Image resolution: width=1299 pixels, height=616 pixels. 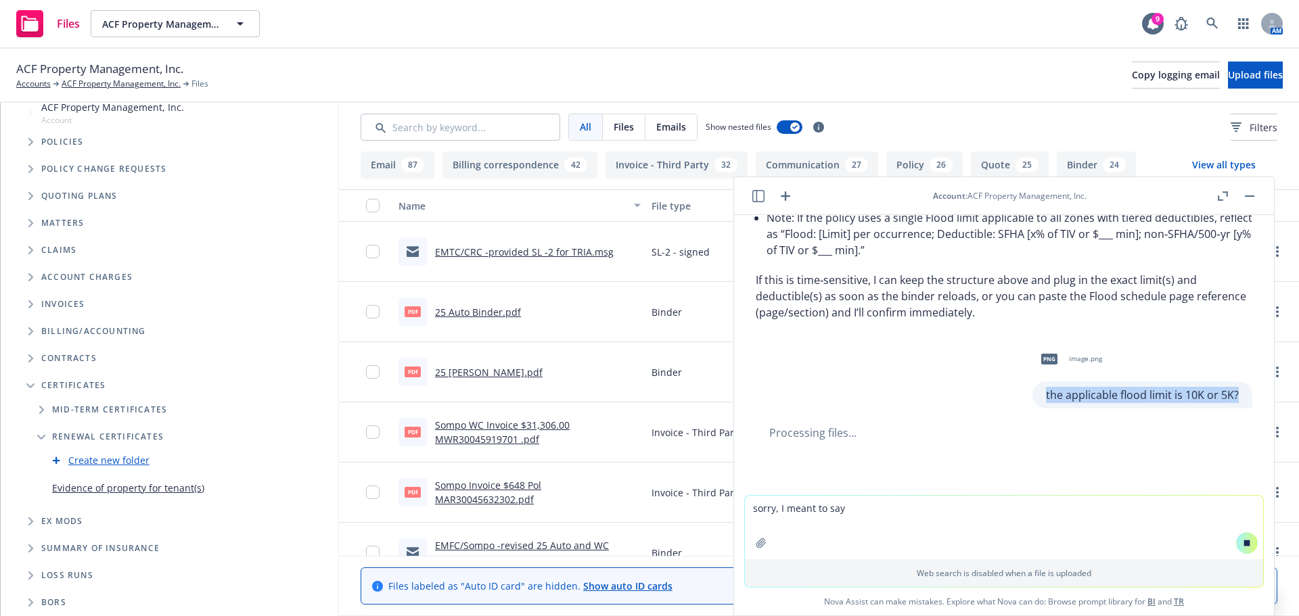 I want to click on span: All, so click(x=585, y=126).